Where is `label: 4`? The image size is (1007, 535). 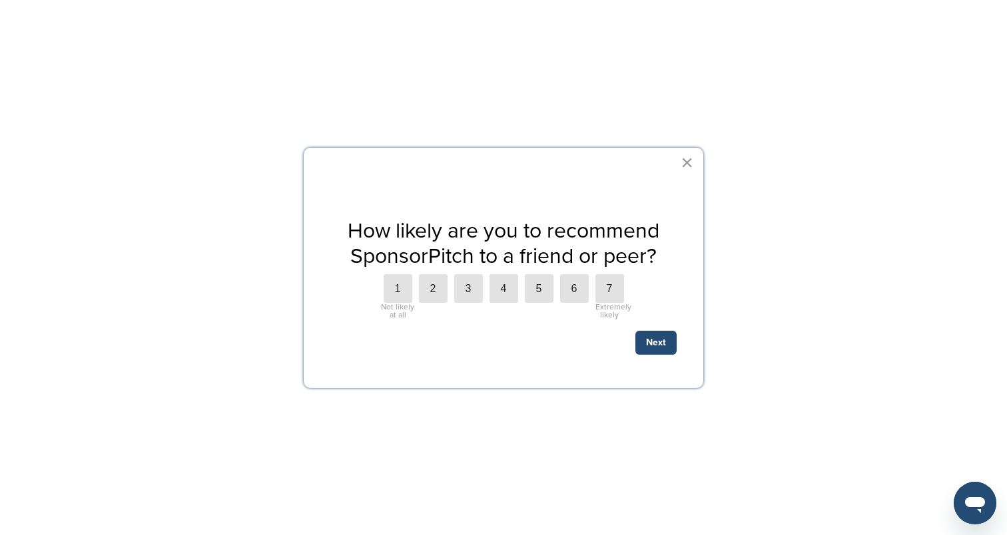
label: 4 is located at coordinates (503, 288).